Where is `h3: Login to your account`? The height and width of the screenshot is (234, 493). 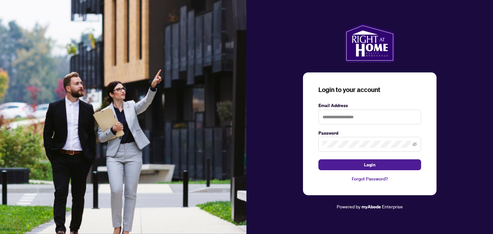
h3: Login to your account is located at coordinates (370, 90).